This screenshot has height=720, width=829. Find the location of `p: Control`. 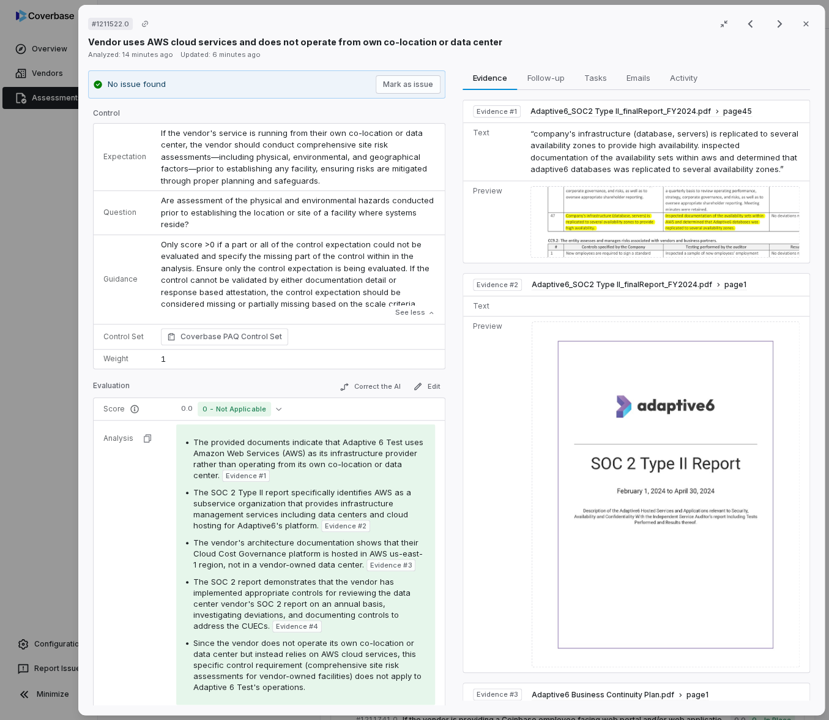

p: Control is located at coordinates (269, 116).